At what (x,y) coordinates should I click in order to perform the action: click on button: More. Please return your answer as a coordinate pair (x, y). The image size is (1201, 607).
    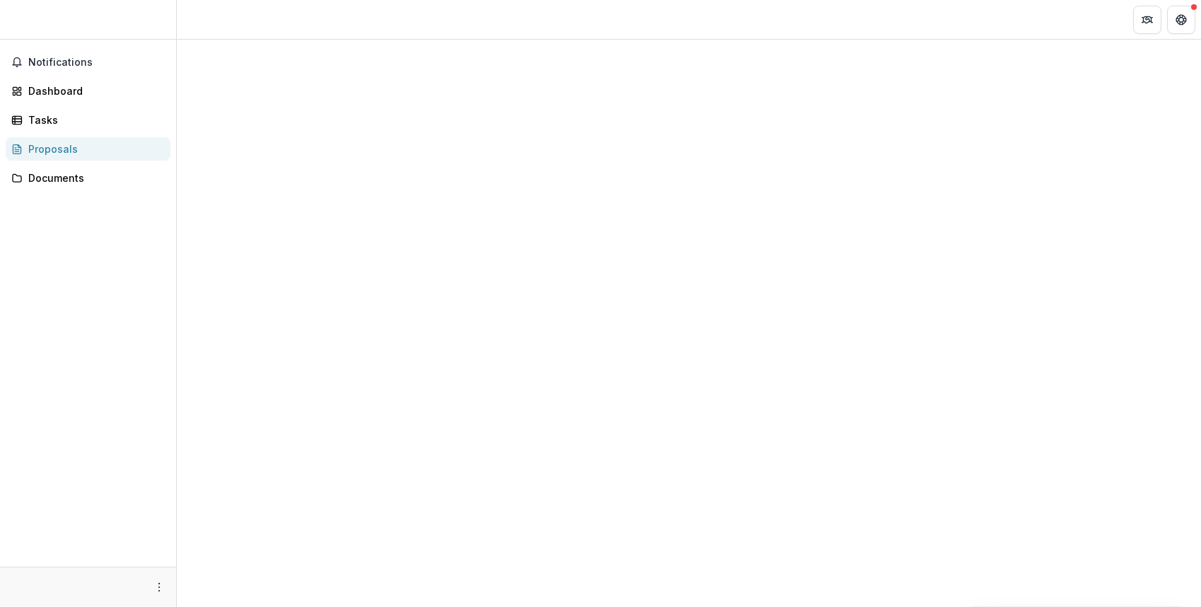
    Looking at the image, I should click on (159, 587).